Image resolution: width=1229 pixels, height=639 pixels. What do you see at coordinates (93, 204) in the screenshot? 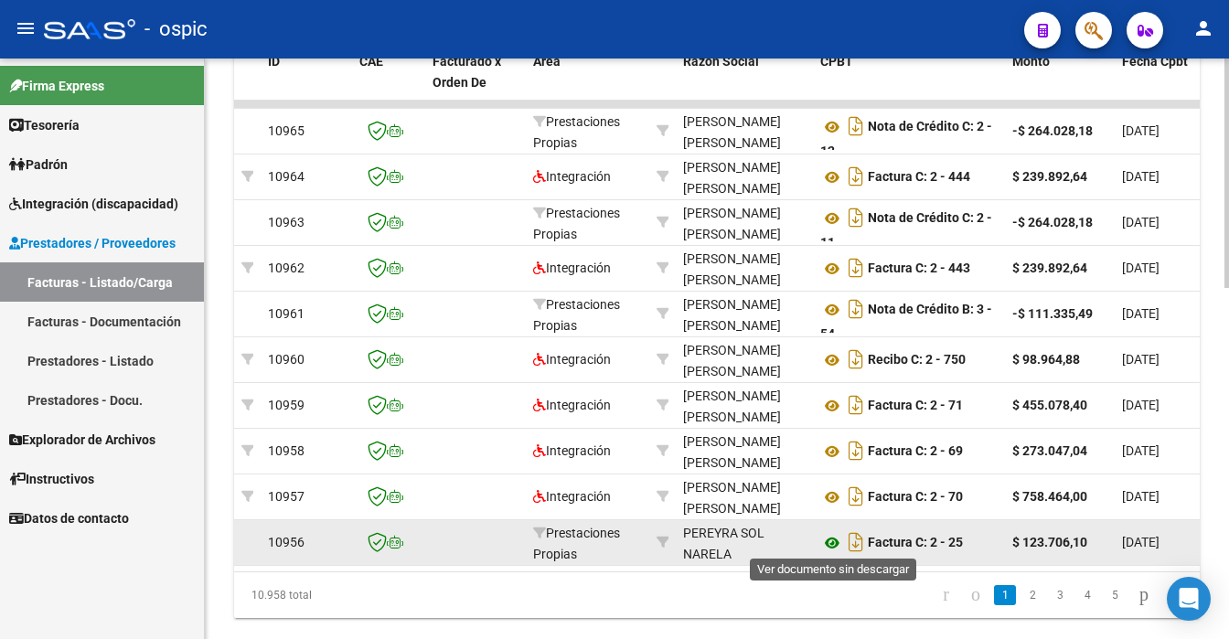
I see `span: Integración (discapacidad)` at bounding box center [93, 204].